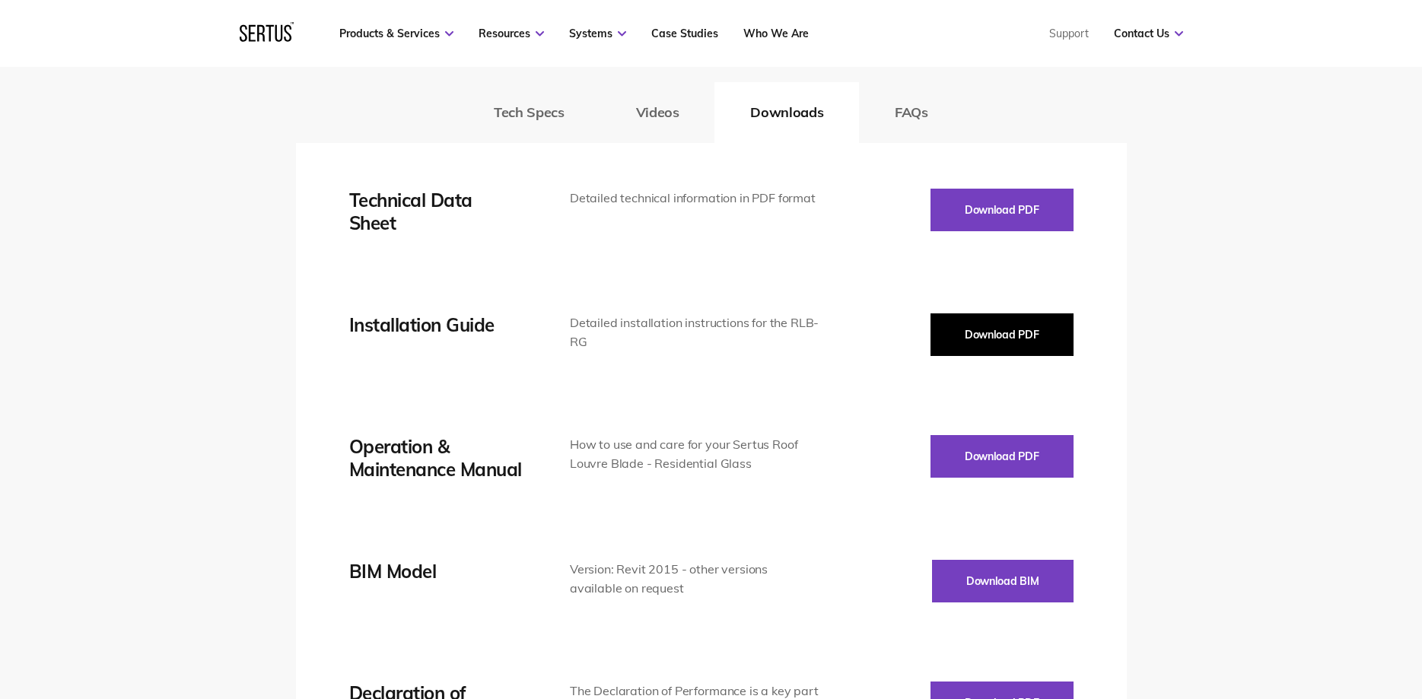  Describe the element at coordinates (597, 33) in the screenshot. I see `a: Systems` at that location.